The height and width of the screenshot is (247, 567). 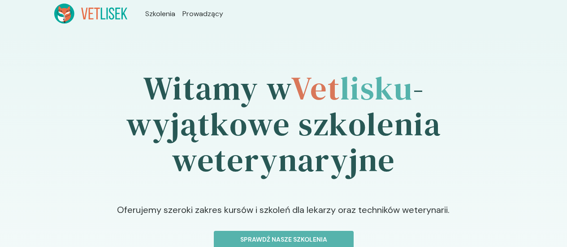 What do you see at coordinates (160, 14) in the screenshot?
I see `a: Szkolenia` at bounding box center [160, 14].